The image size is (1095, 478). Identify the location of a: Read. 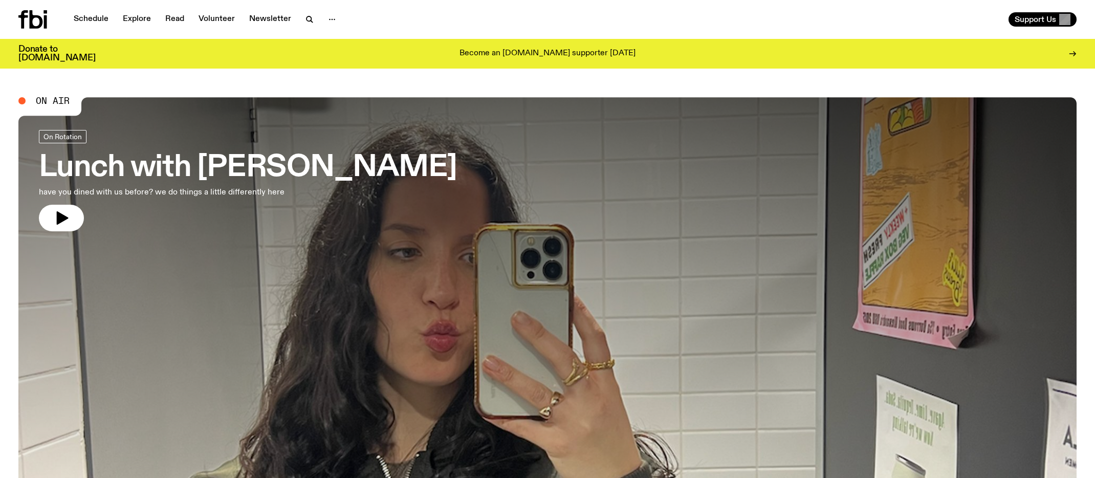
(174, 19).